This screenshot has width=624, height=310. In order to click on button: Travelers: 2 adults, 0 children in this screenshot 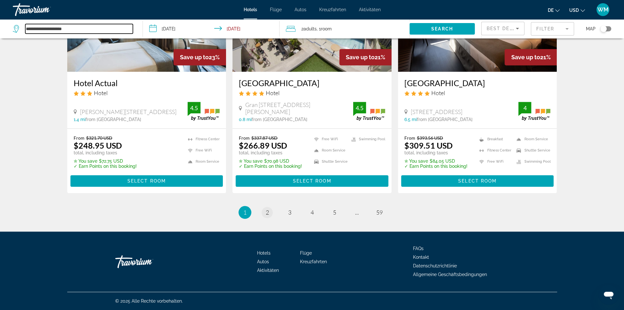, I will do `click(344, 29)`.